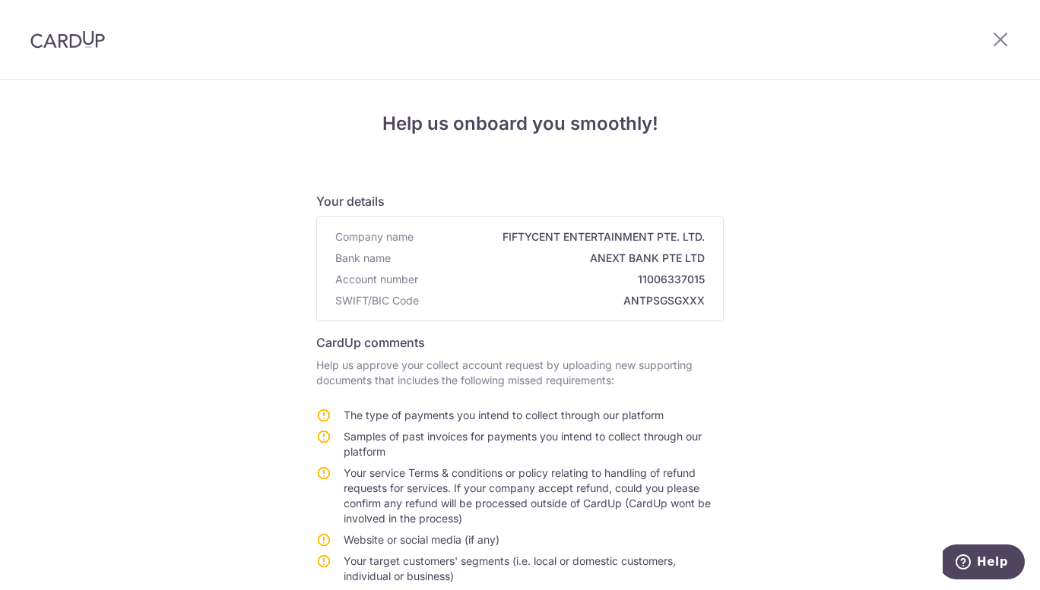  I want to click on span: Samples of past invoices for payments you intend to collect through our platform, so click(522, 444).